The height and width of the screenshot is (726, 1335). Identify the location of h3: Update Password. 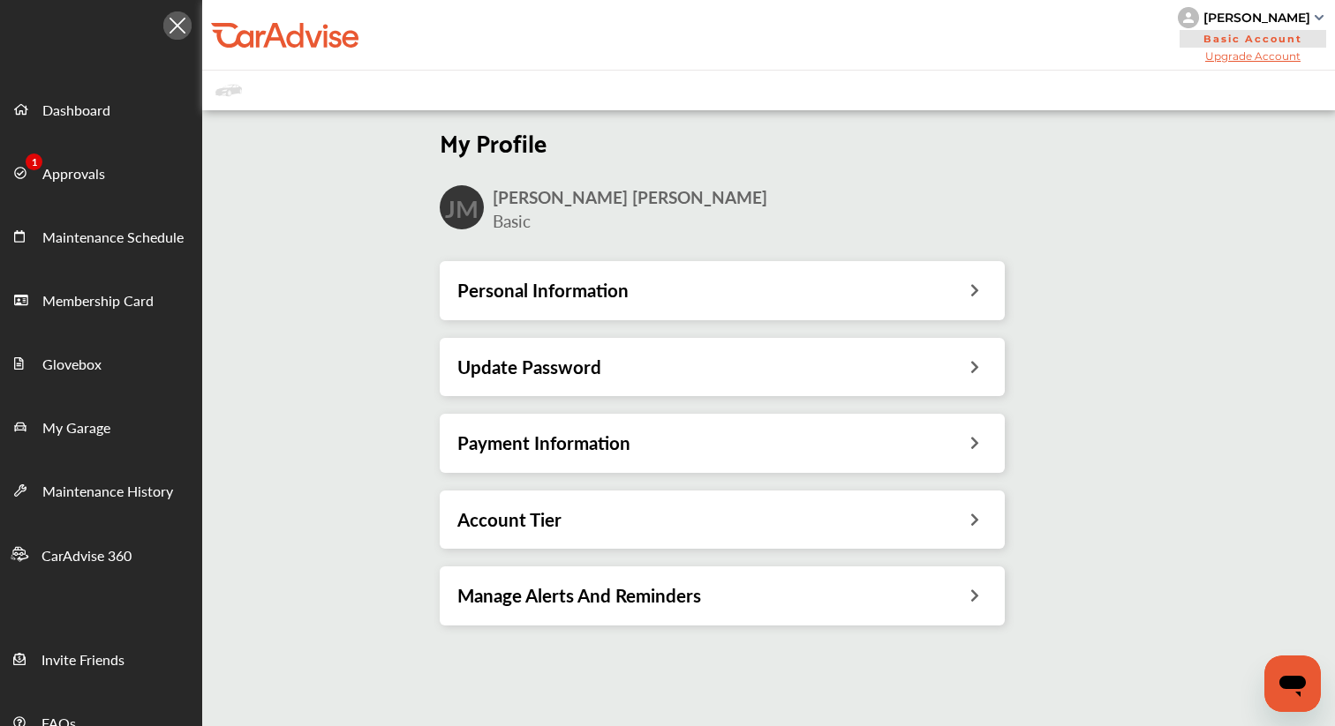
(529, 367).